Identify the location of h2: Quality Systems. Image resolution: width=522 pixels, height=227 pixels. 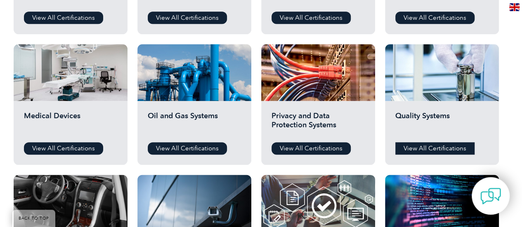
(442, 124).